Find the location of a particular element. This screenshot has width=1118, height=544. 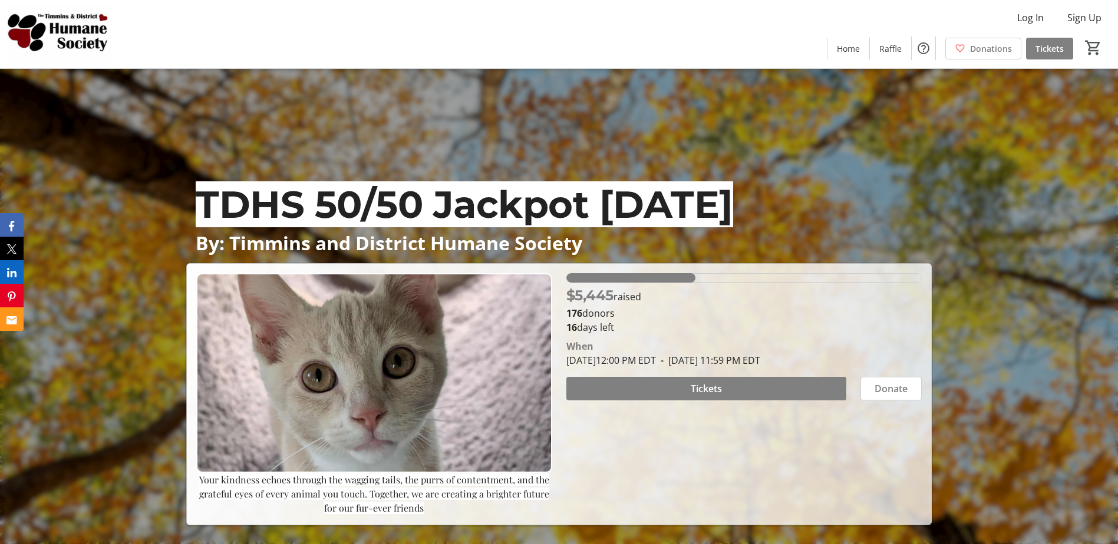

button: Cart is located at coordinates (1093, 48).